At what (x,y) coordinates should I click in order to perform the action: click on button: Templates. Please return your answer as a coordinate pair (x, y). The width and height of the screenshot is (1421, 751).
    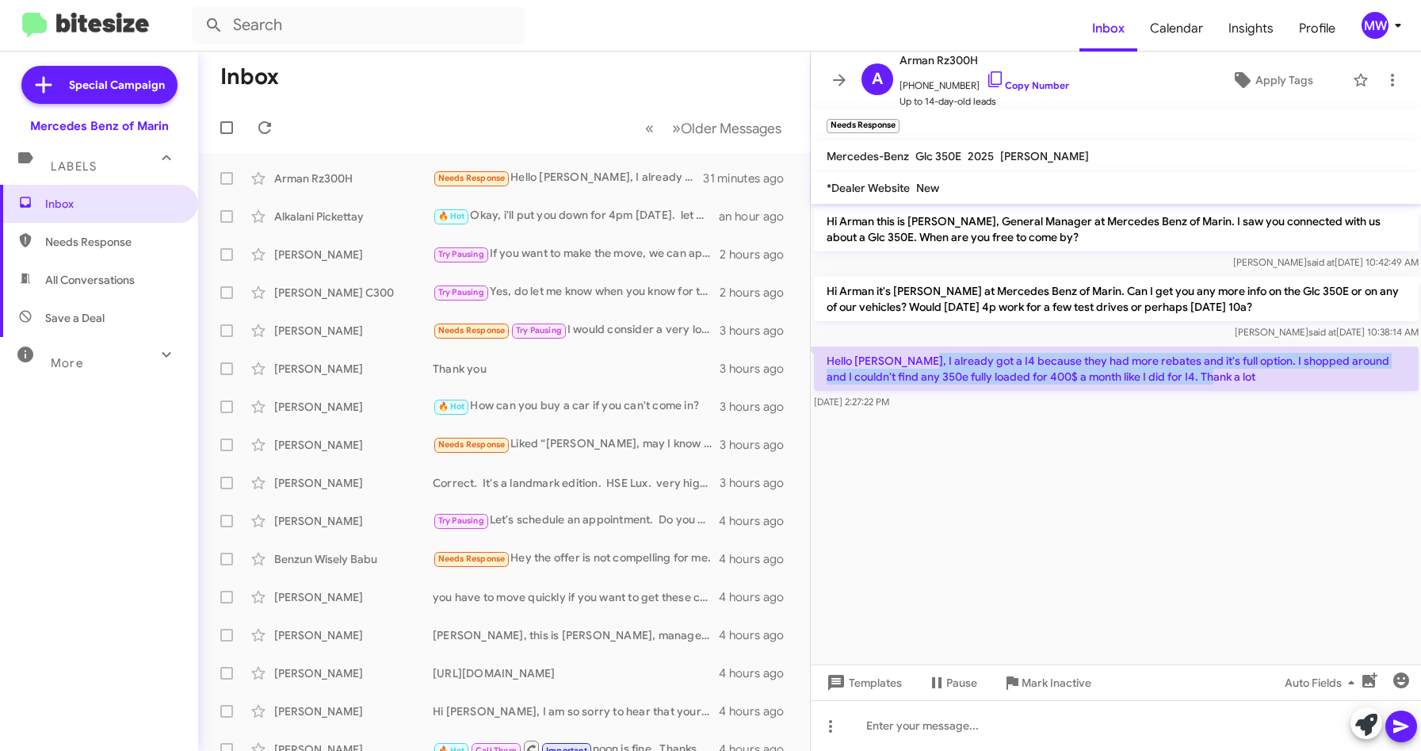
    Looking at the image, I should click on (862, 683).